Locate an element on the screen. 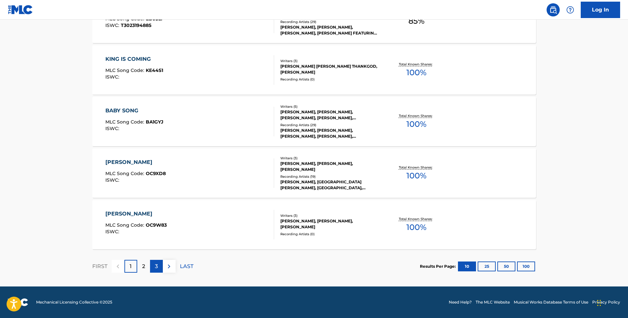 The height and width of the screenshot is (318, 628). p: 1 is located at coordinates (131, 266).